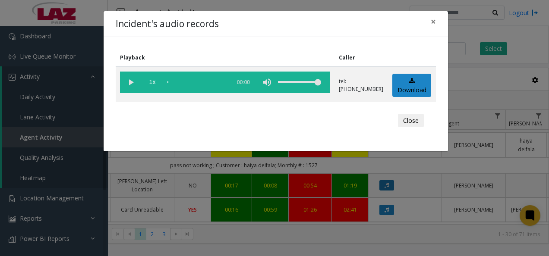  What do you see at coordinates (299, 82) in the screenshot?
I see `div: volume level` at bounding box center [299, 82].